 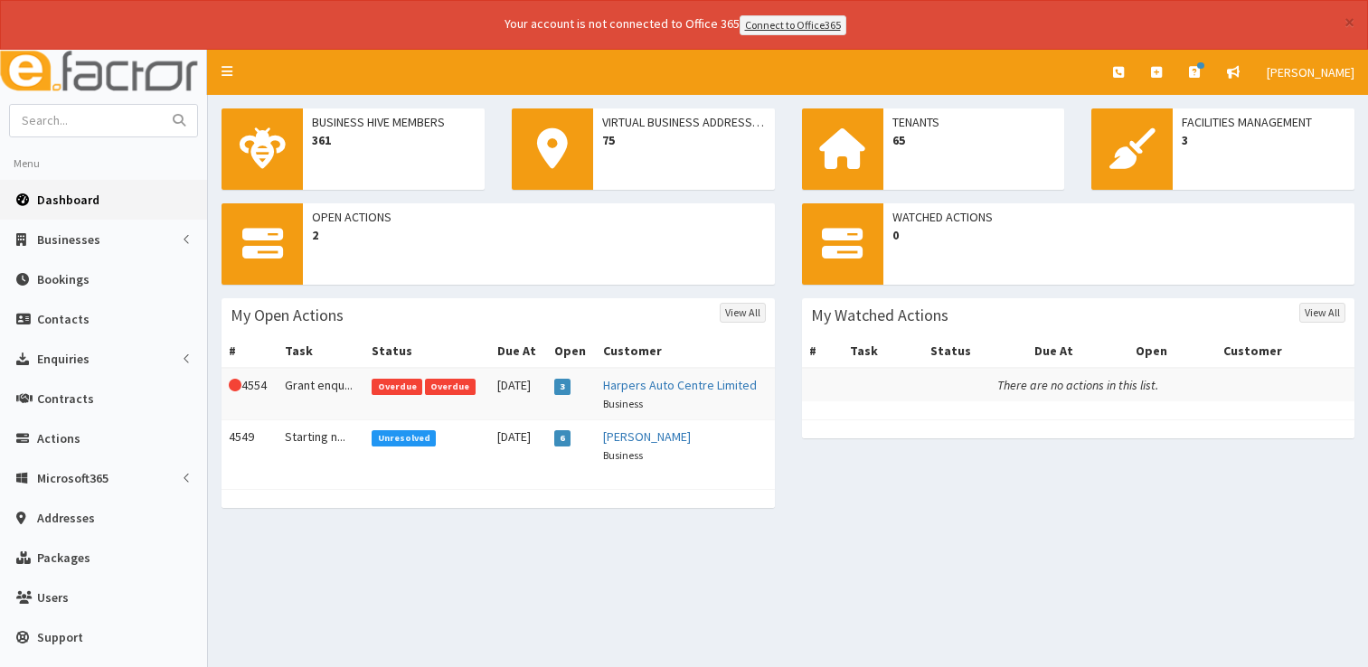 I want to click on span: Open Actions, so click(x=539, y=217).